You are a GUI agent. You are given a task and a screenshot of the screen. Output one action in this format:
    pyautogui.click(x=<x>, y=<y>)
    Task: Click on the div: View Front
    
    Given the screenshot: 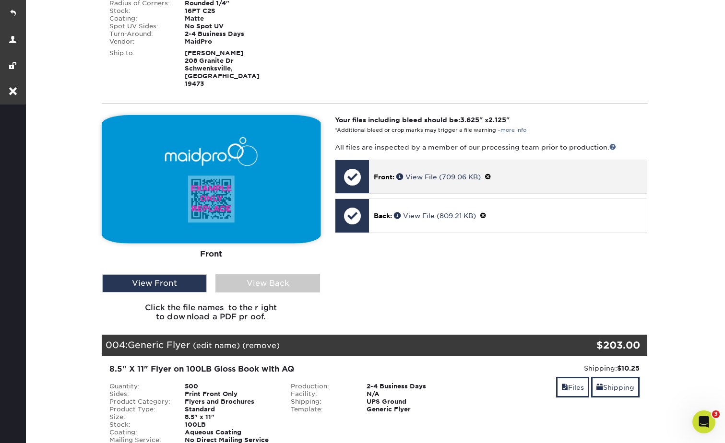 What is the action you would take?
    pyautogui.click(x=154, y=283)
    